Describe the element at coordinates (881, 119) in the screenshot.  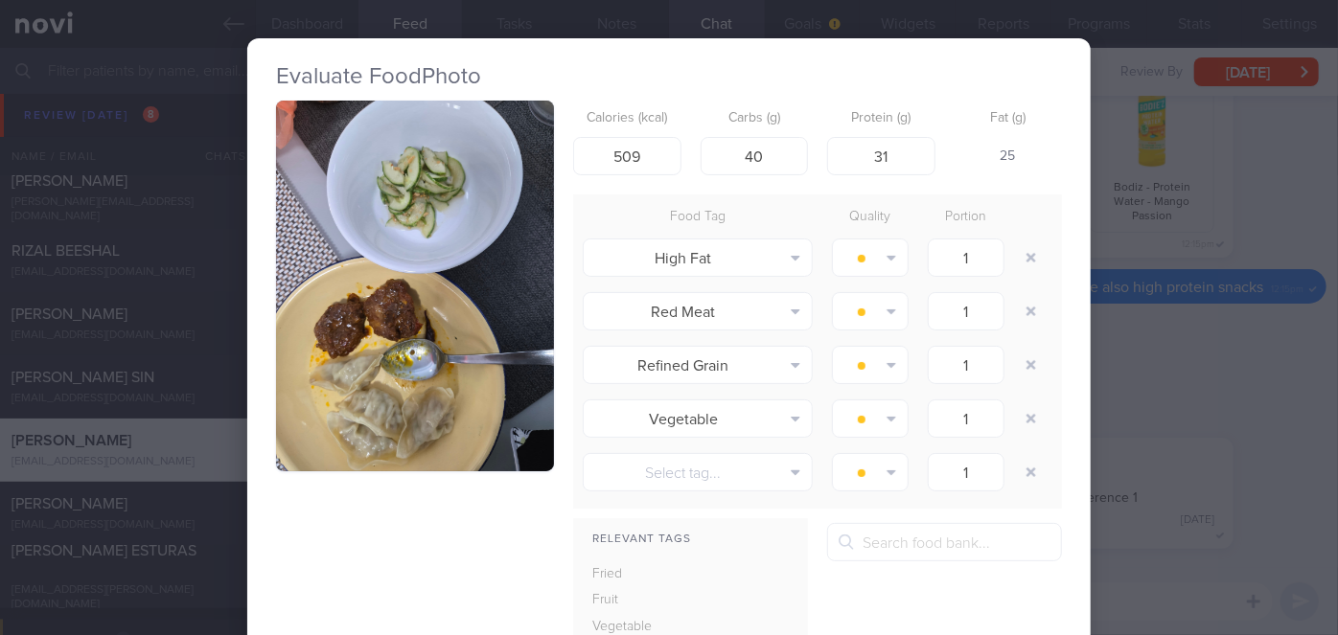
I see `label: Protein (g)` at that location.